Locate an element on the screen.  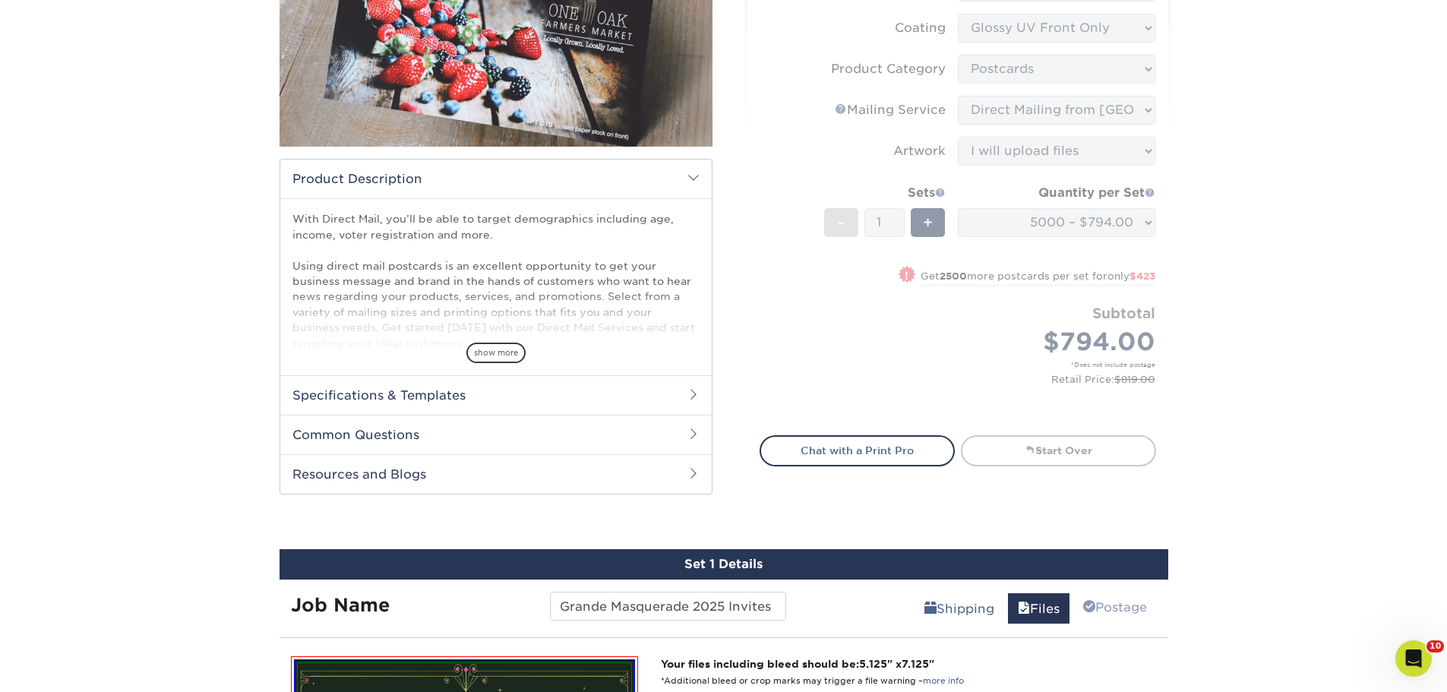
input: Enter a job name is located at coordinates (668, 606).